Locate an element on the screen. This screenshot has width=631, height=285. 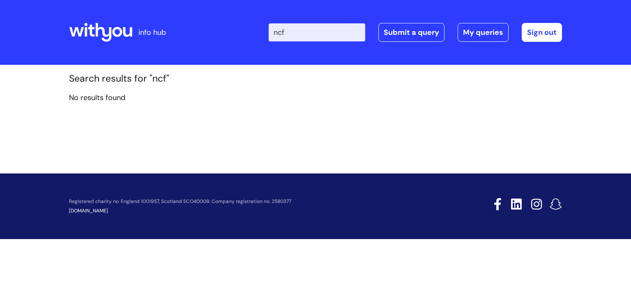
a: Submit a query is located at coordinates (411, 32).